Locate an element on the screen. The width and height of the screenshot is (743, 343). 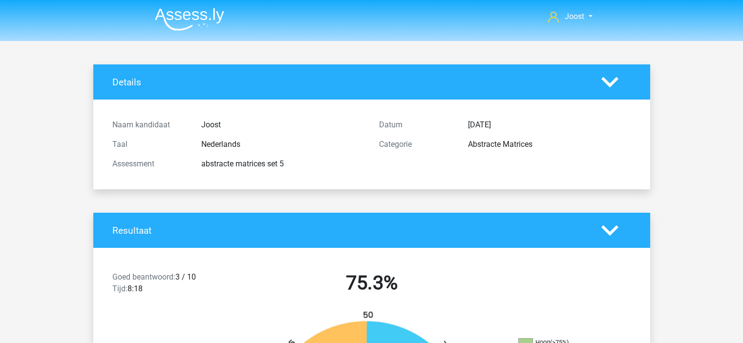
a: Joost is located at coordinates (570, 17).